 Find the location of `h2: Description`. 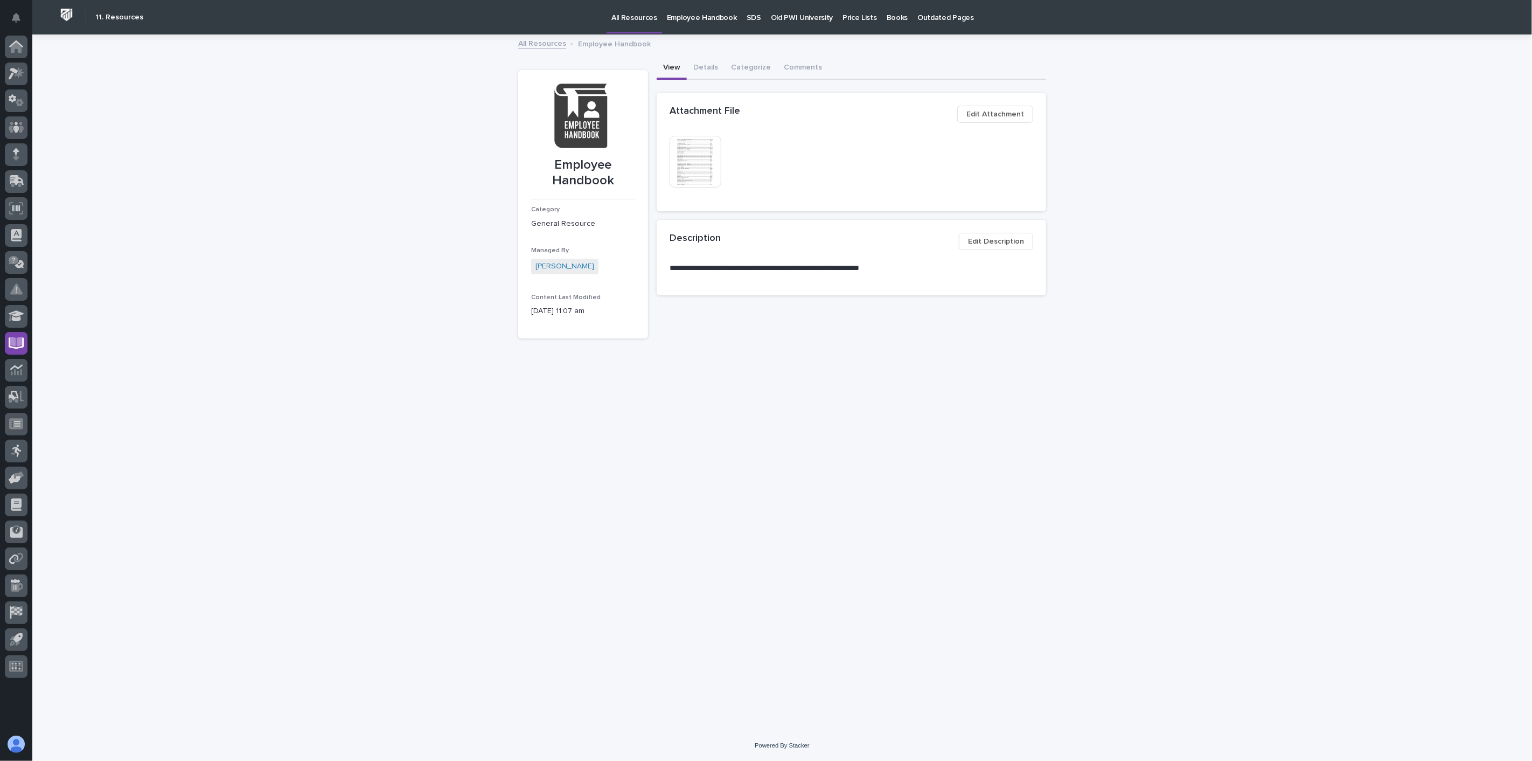

h2: Description is located at coordinates (695, 239).